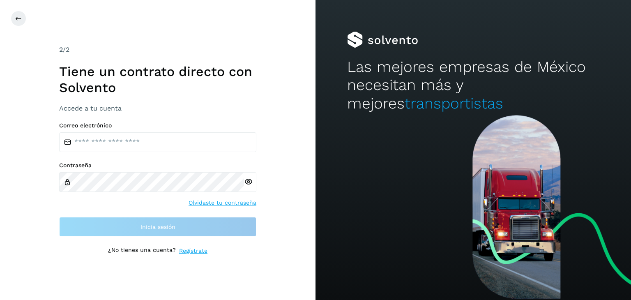 The image size is (631, 300). Describe the element at coordinates (142, 251) in the screenshot. I see `p: ¿No tienes una cuenta?` at that location.